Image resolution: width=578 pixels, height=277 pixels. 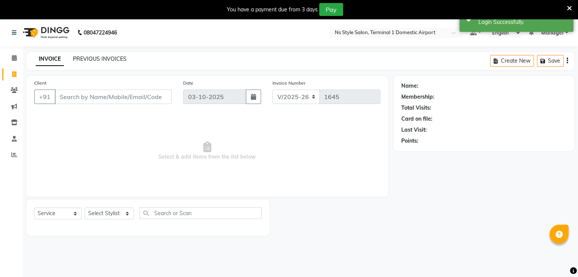 I want to click on input: Search by Name/Mobile/Email/Code, so click(x=113, y=97).